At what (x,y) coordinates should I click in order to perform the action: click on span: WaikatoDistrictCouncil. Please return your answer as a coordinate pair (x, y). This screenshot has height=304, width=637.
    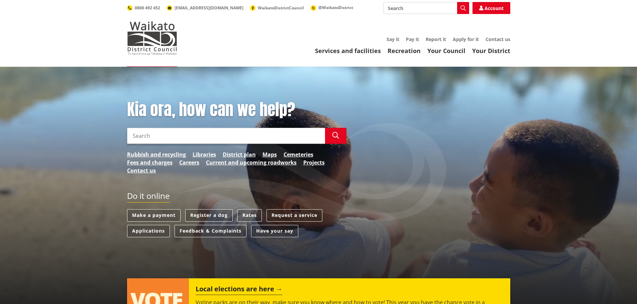
    Looking at the image, I should click on (281, 8).